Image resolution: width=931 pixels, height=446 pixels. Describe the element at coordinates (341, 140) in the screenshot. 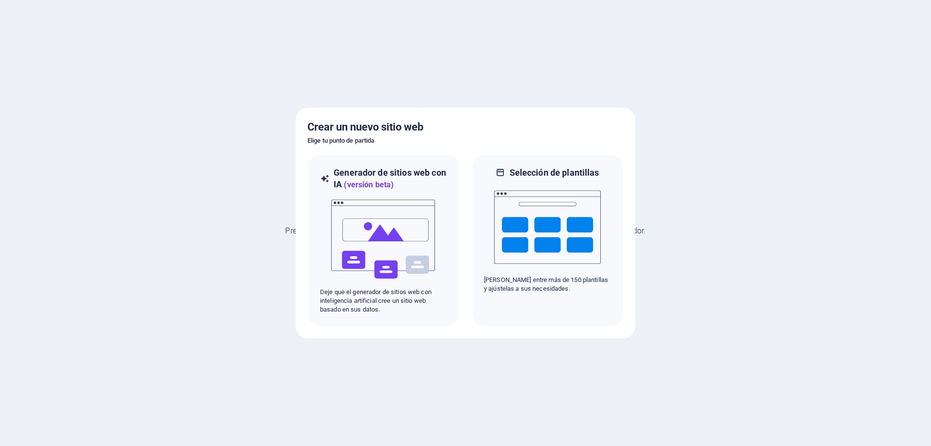

I see `font: Elige tu punto de partida` at that location.